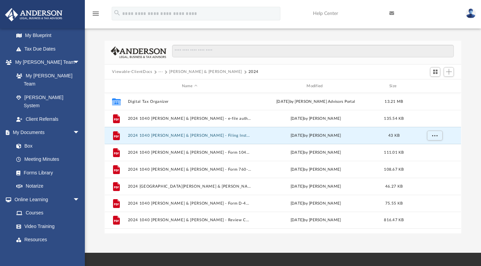  Describe the element at coordinates (190, 102) in the screenshot. I see `button: Digital Tax Organizer` at that location.